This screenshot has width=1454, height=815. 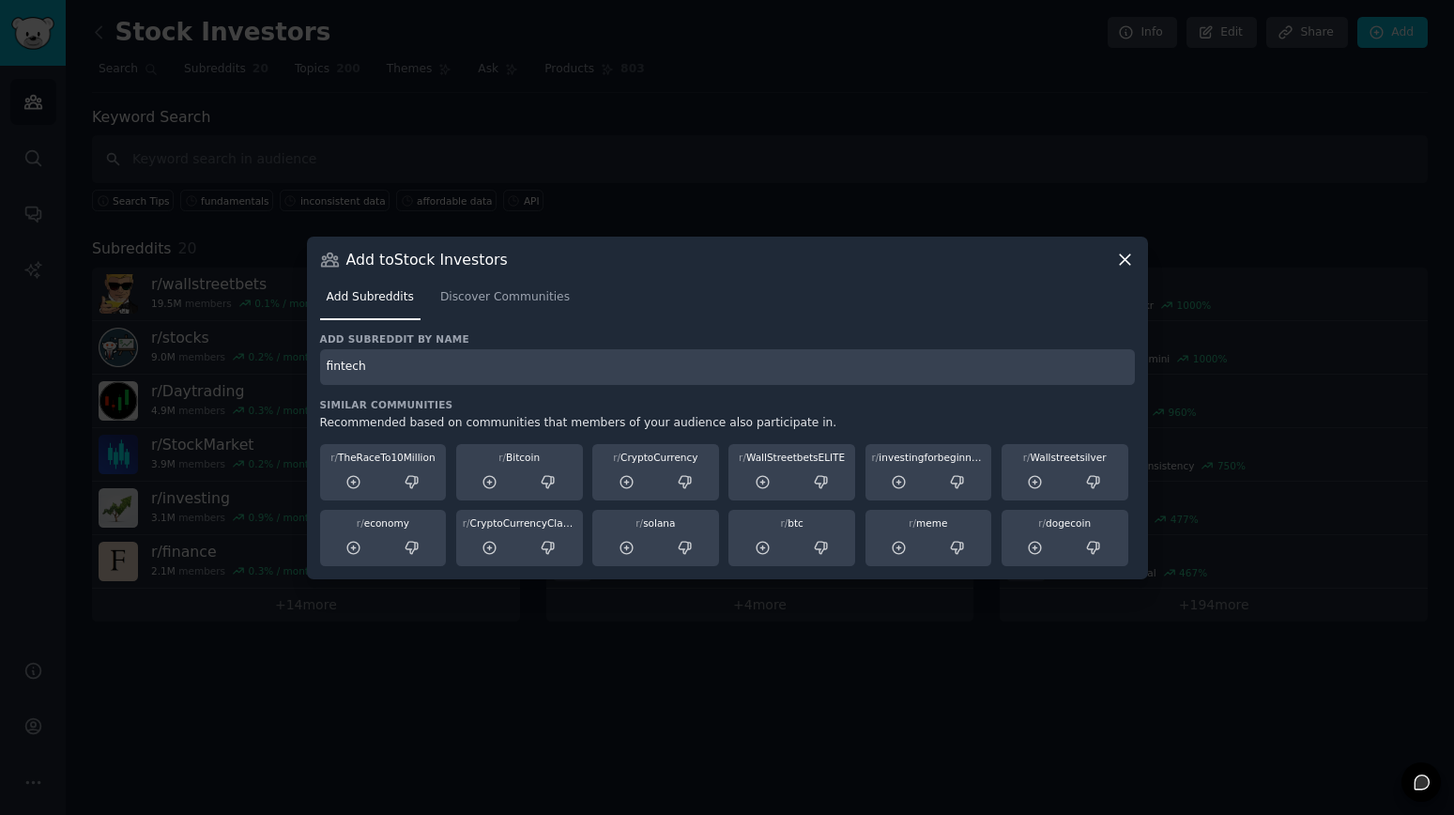 I want to click on span: Add Subreddits, so click(x=370, y=298).